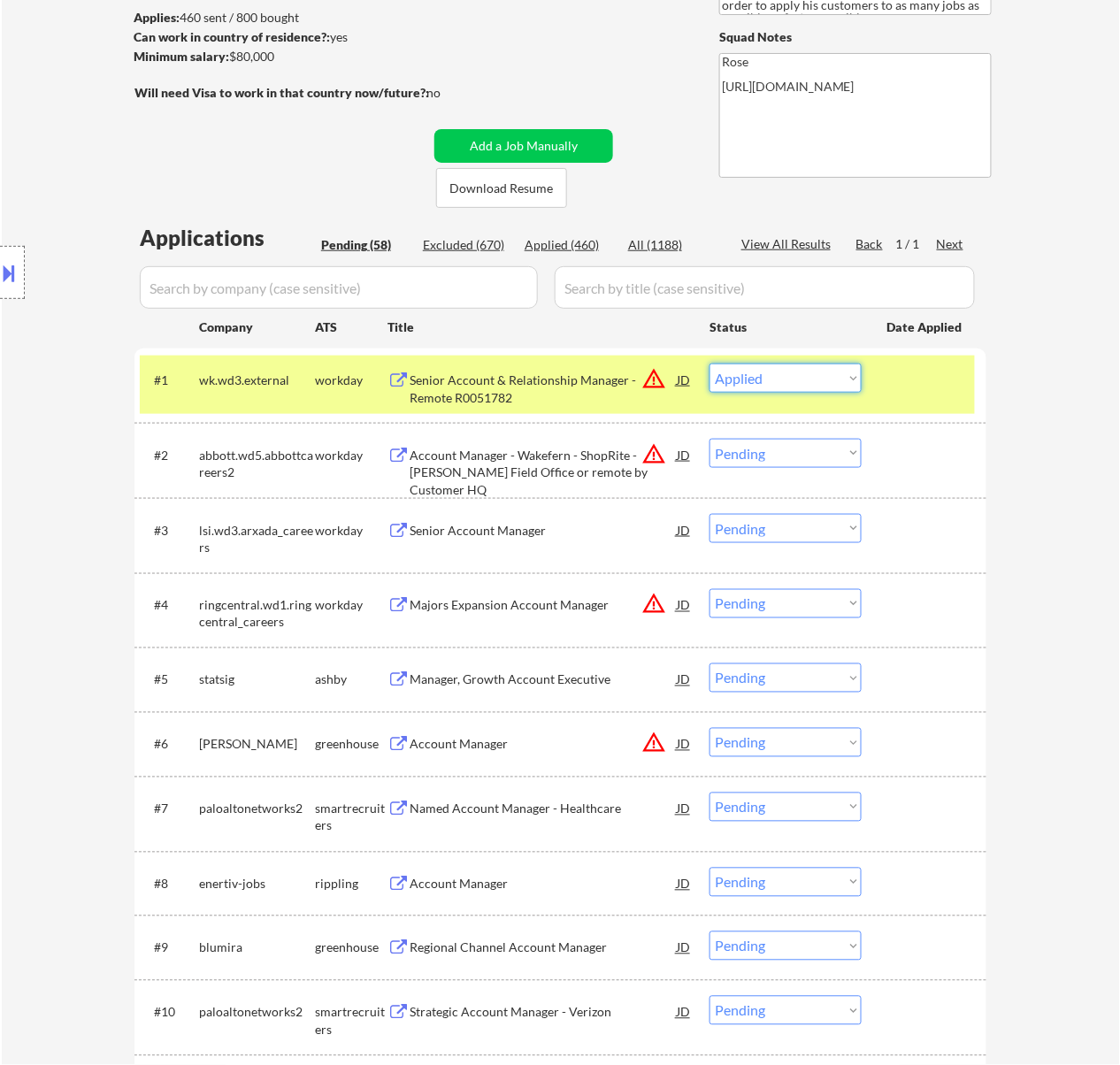  What do you see at coordinates (788, 244) in the screenshot?
I see `div: View All Results` at bounding box center [788, 244].